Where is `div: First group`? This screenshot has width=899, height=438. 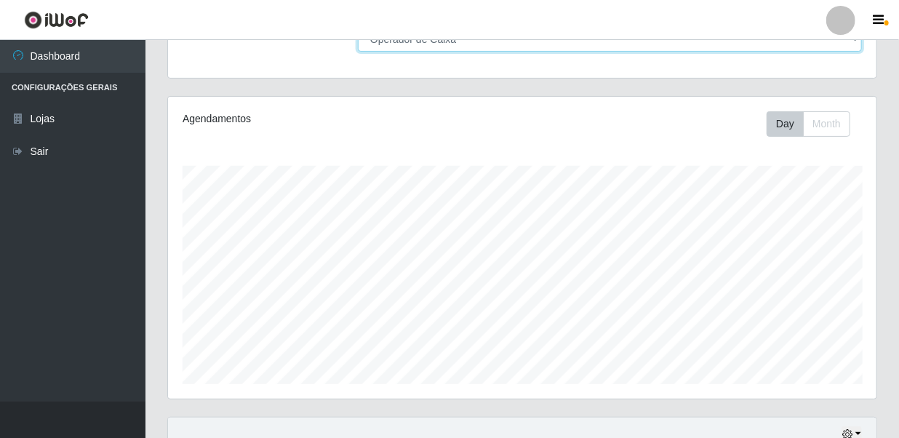 div: First group is located at coordinates (808, 124).